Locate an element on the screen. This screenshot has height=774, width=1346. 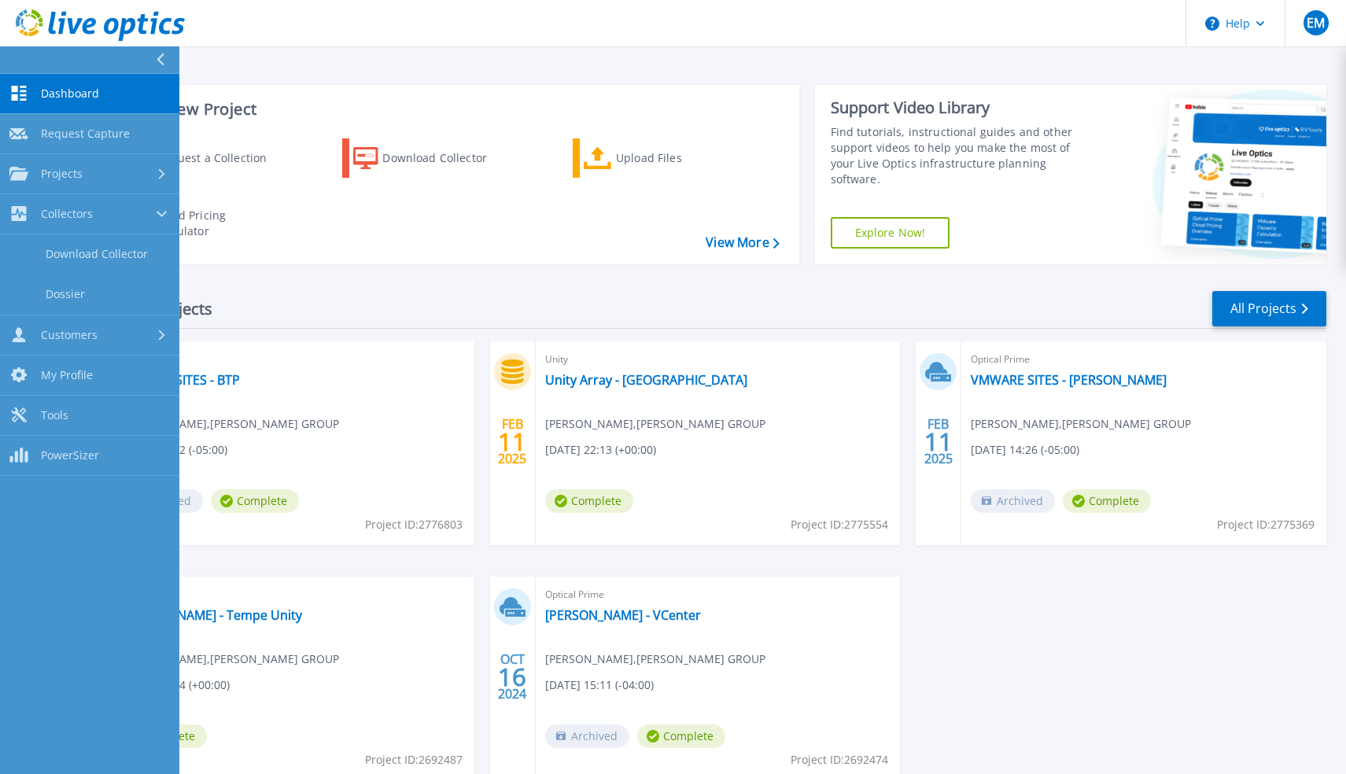
a: All Projects is located at coordinates (1269, 308).